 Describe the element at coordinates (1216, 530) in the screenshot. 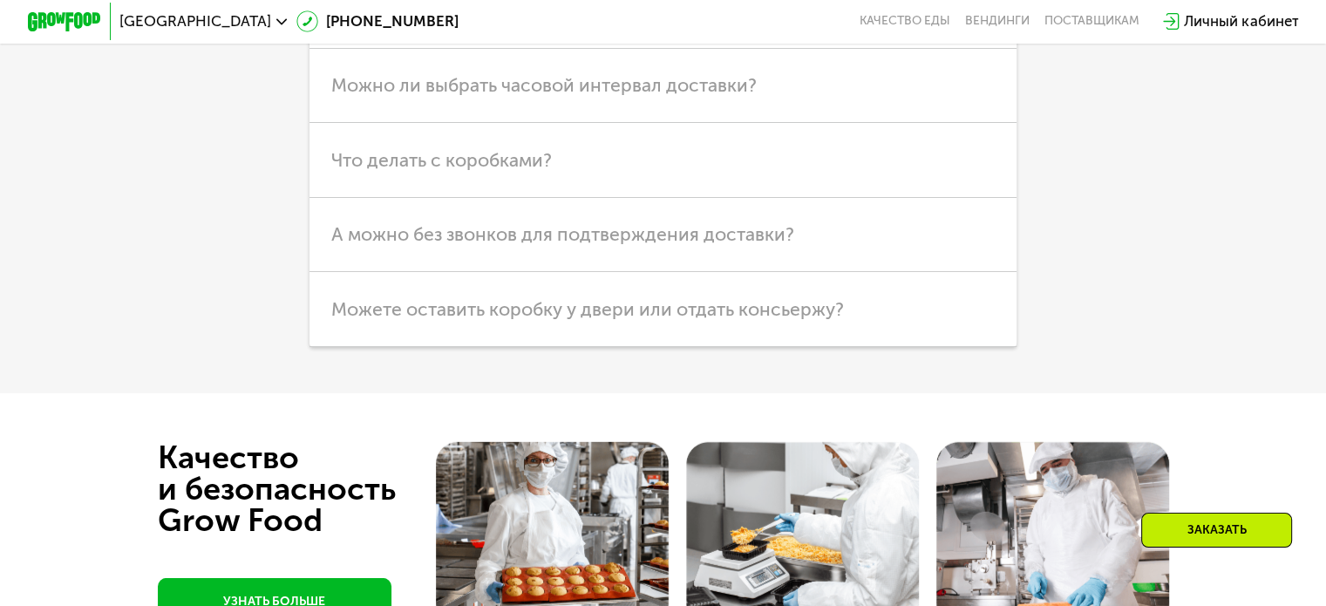

I see `div: Заказать` at that location.